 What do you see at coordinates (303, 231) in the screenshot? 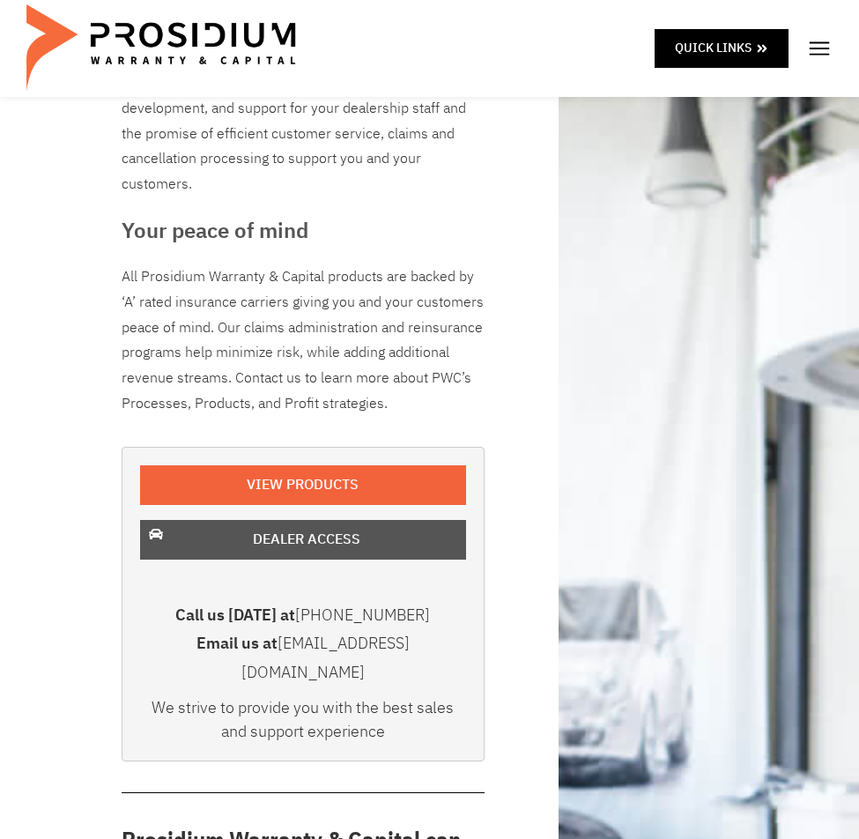
I see `h3: Your peace of mind` at bounding box center [303, 231].